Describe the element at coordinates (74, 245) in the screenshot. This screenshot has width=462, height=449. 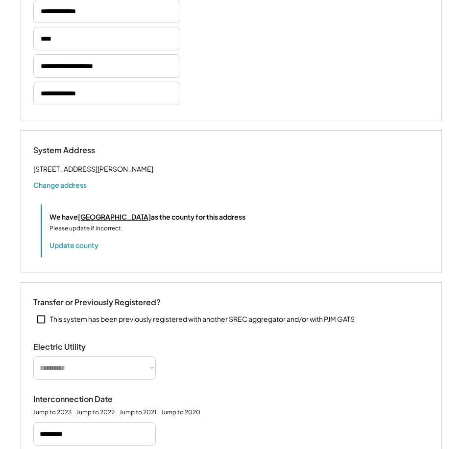
I see `button: Update county` at that location.